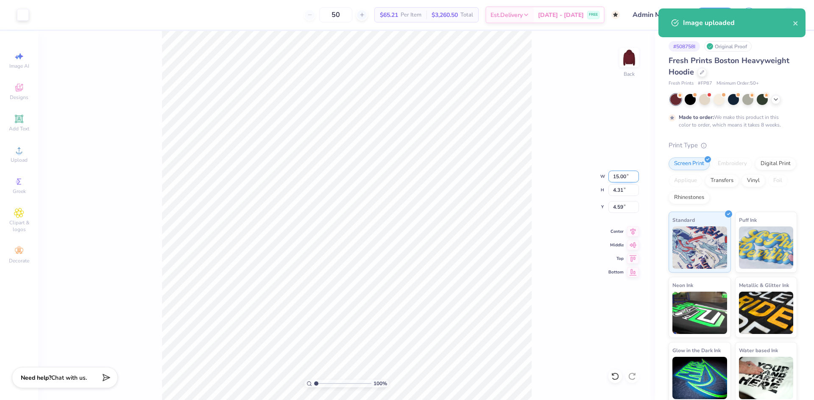 The width and height of the screenshot is (814, 400). Describe the element at coordinates (753, 181) in the screenshot. I see `div: Vinyl` at that location.